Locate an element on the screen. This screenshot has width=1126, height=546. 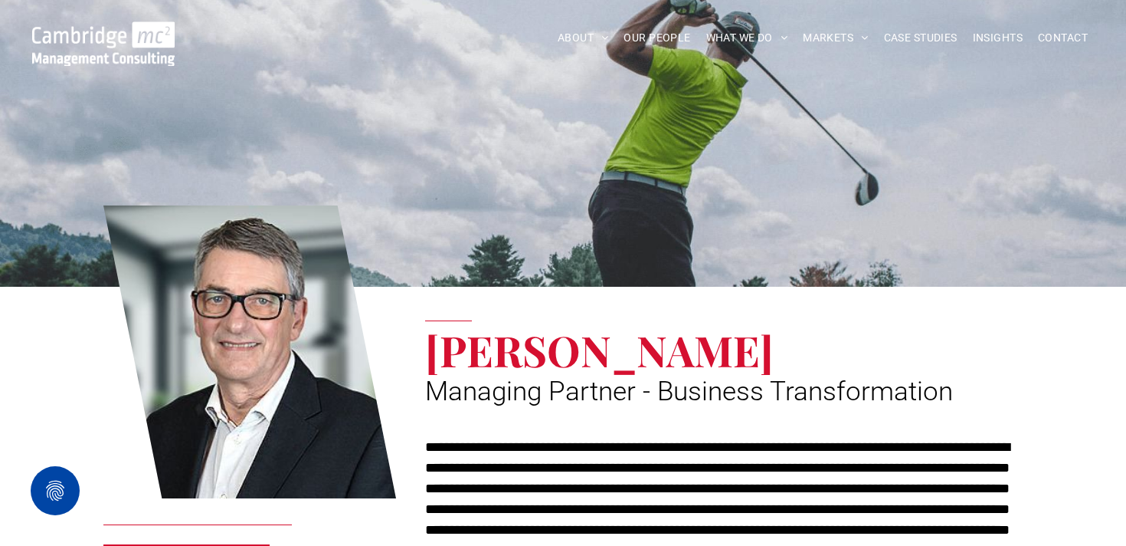
img: Go to Homepage is located at coordinates (103, 44).